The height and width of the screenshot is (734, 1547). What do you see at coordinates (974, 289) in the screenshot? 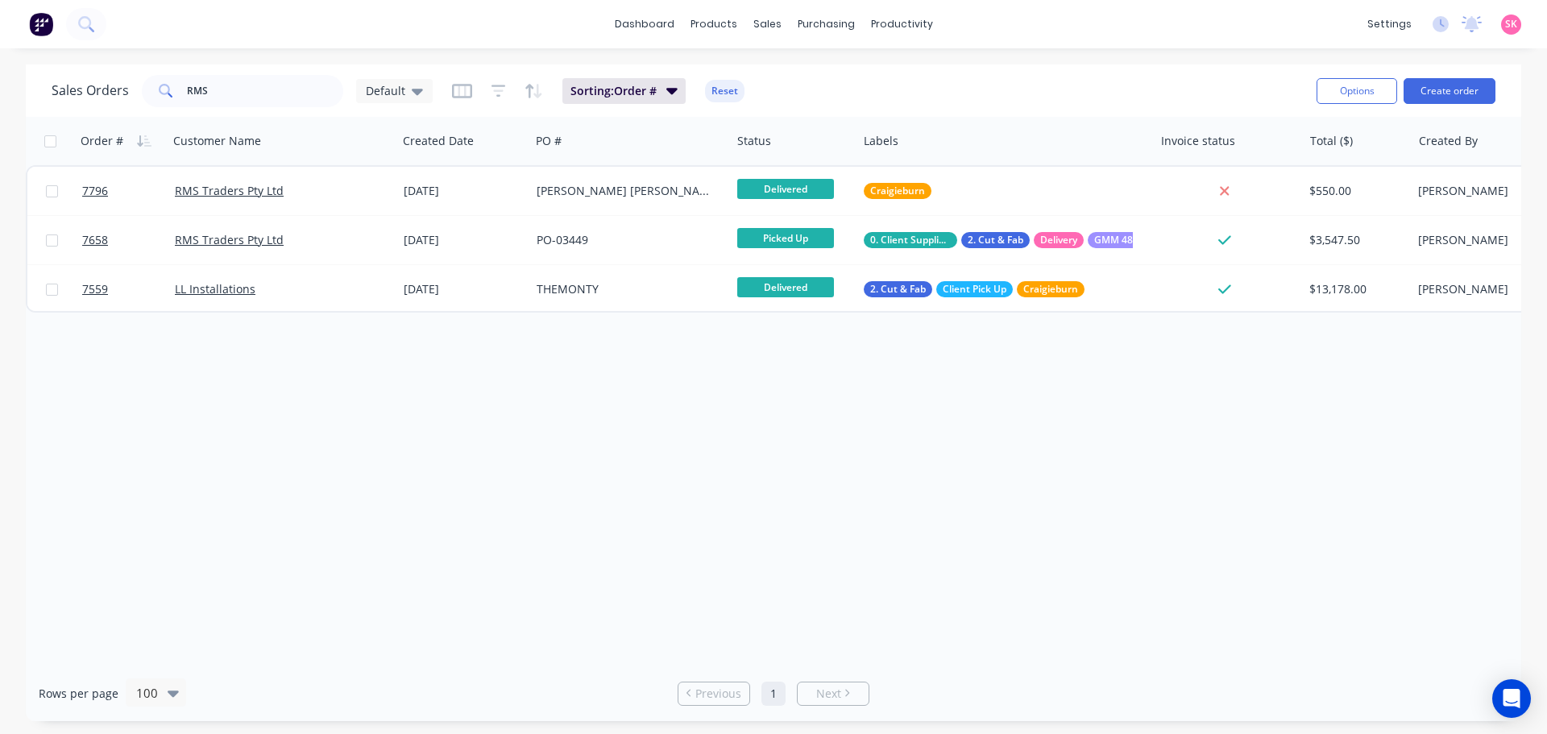
I see `button: 2. Cut & FabClient Pick UpCraigieburn` at bounding box center [974, 289].